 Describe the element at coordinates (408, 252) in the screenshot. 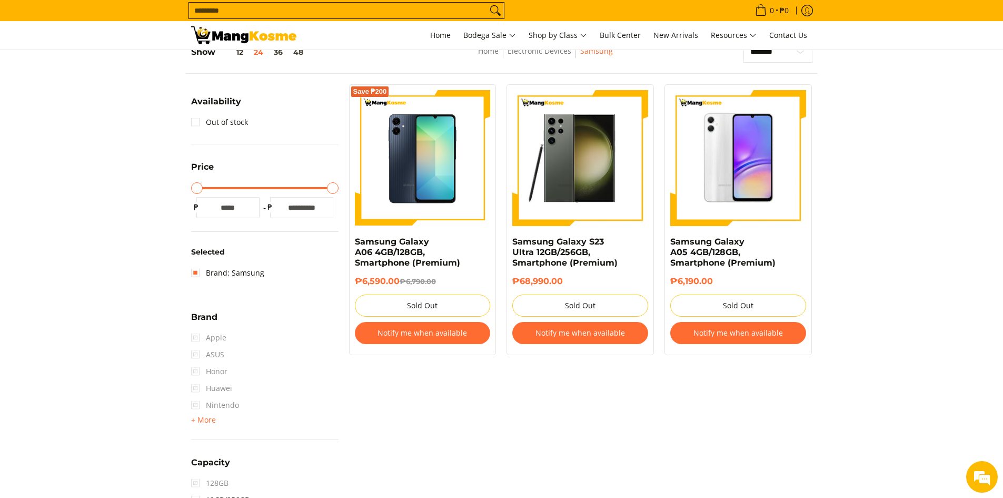

I see `a: Samsung Galaxy A06 4GB/128GB, Smartphone (Premium)` at that location.